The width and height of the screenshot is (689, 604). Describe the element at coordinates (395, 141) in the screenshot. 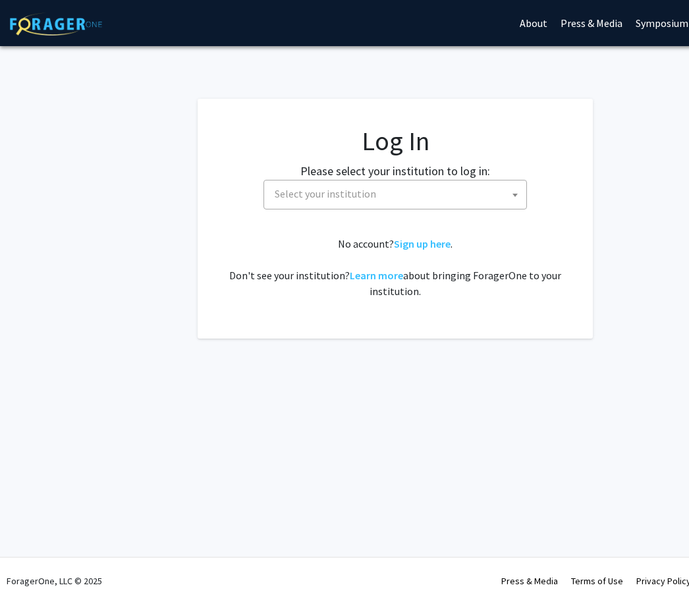

I see `h1: Log In` at that location.